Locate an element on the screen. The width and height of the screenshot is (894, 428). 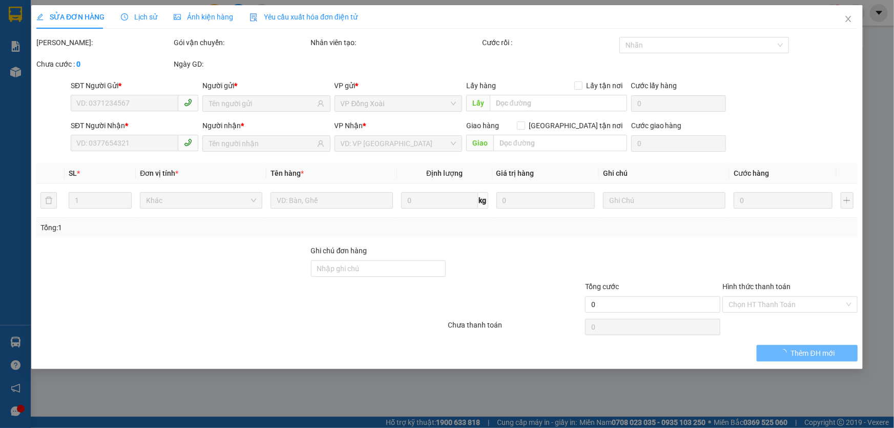
span: Định lượng is located at coordinates (444, 173).